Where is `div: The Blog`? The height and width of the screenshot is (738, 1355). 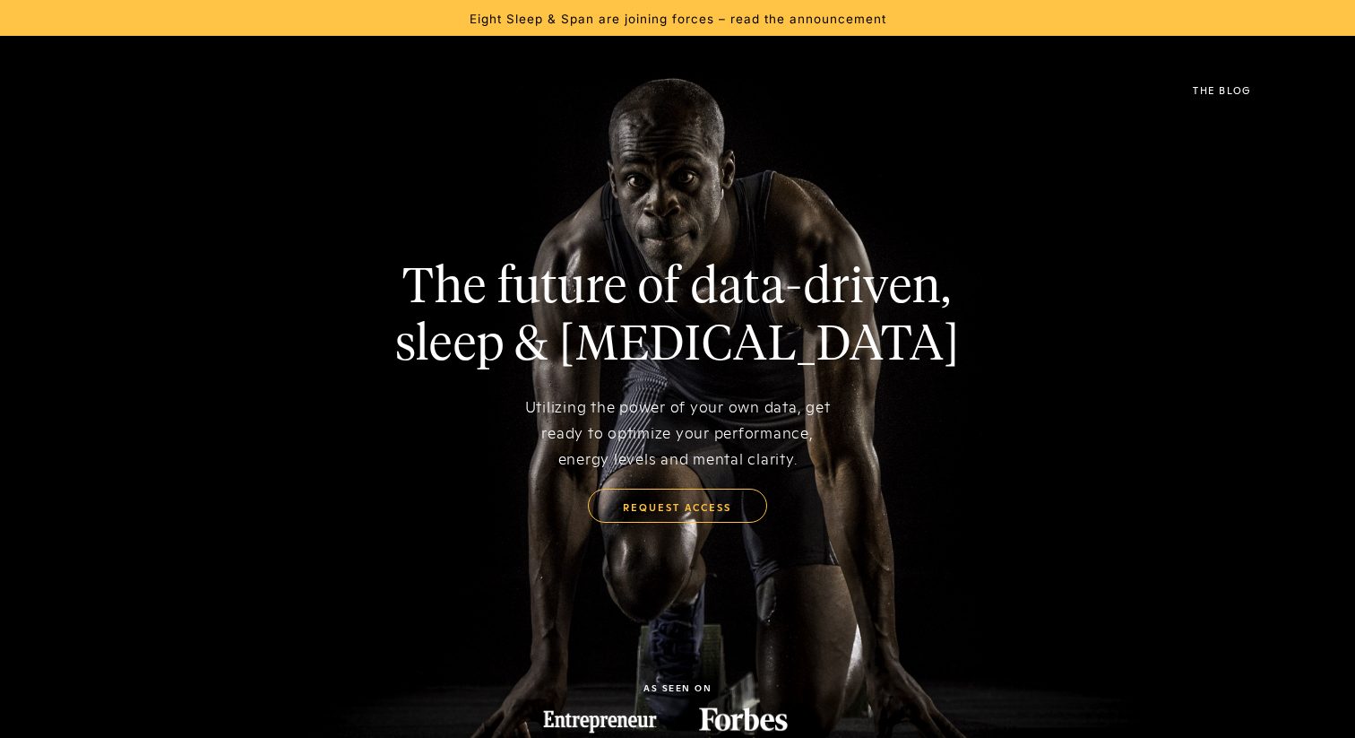
div: The Blog is located at coordinates (1222, 90).